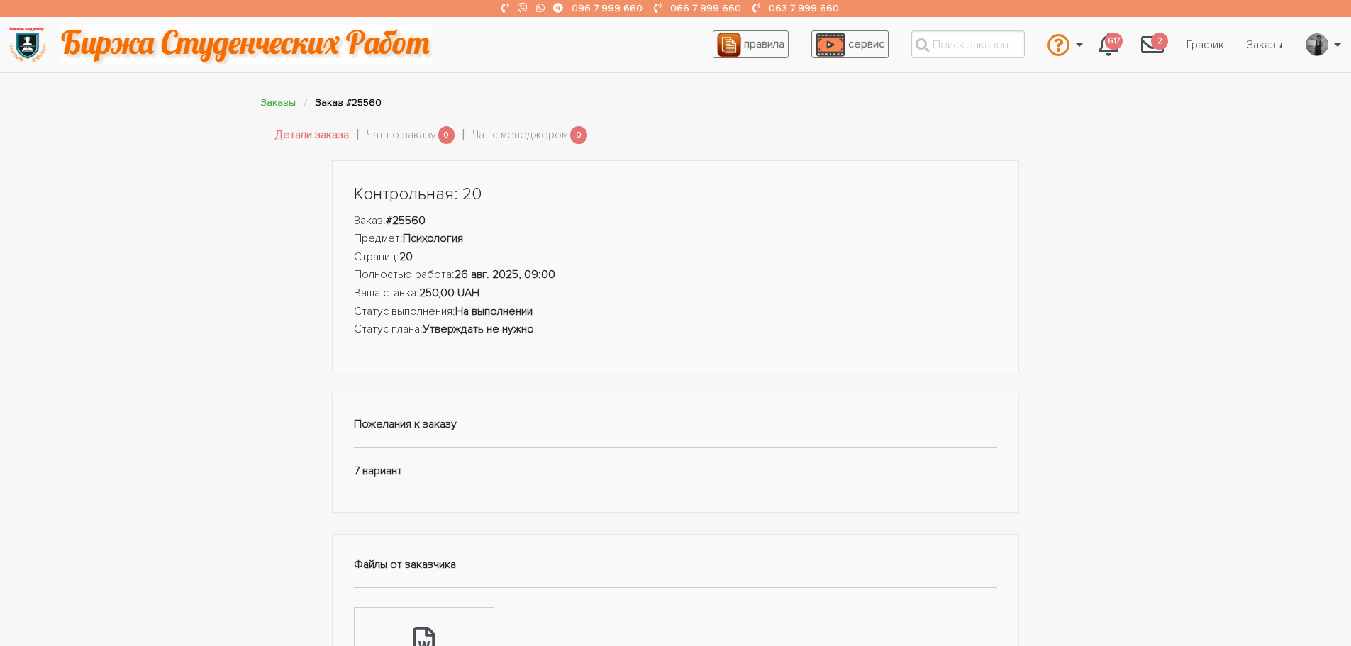 This screenshot has width=1351, height=646. I want to click on a: 096 7 999 660, so click(607, 8).